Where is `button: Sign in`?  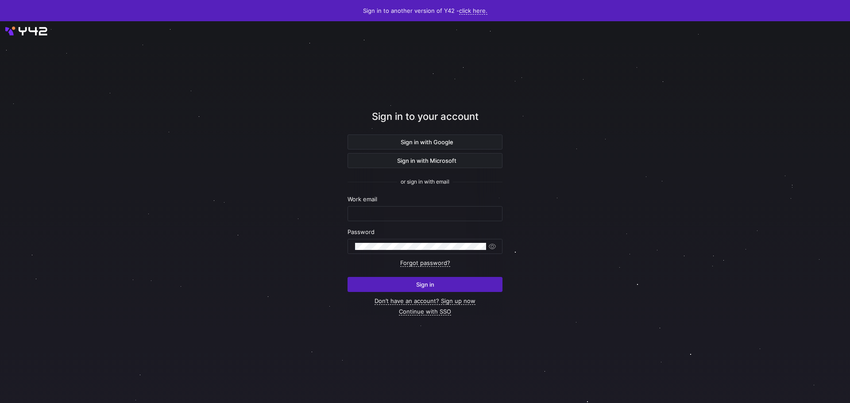
button: Sign in is located at coordinates (425, 285).